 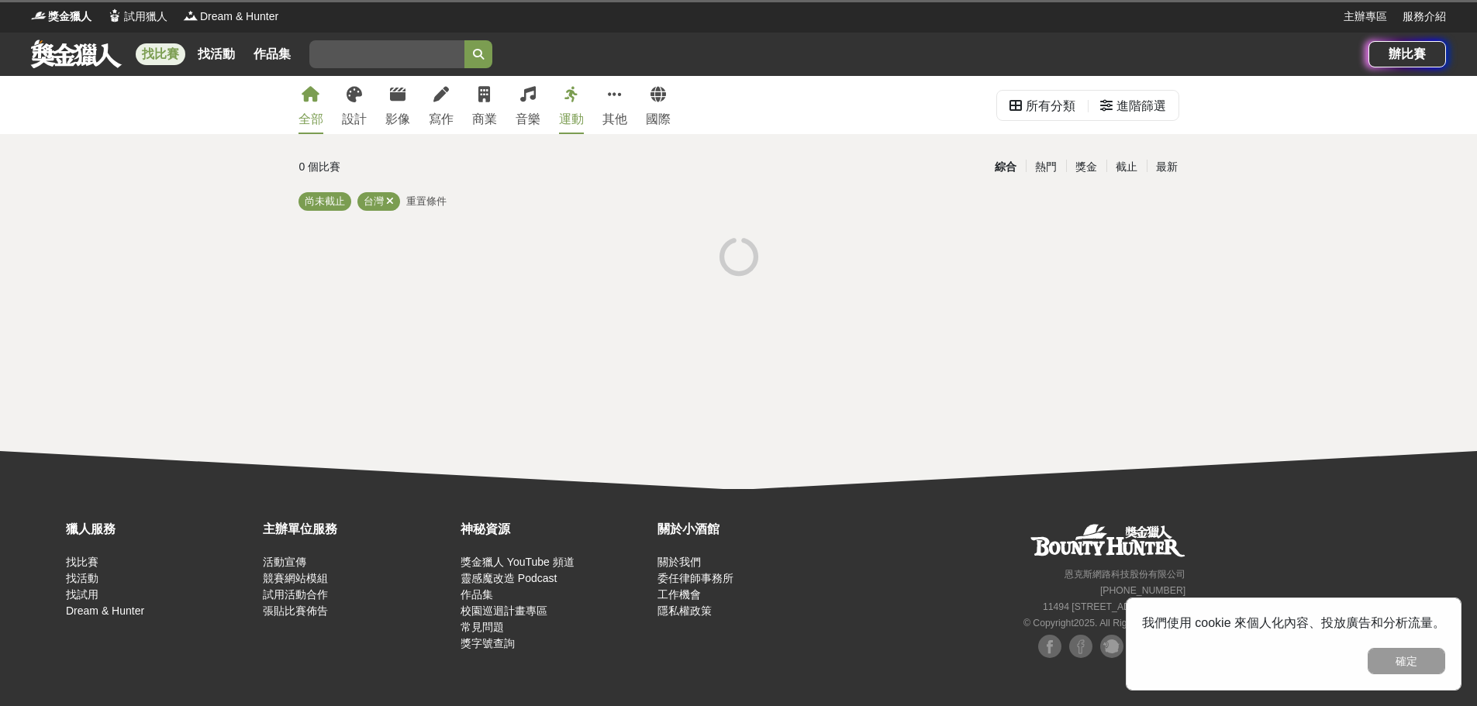 What do you see at coordinates (696, 578) in the screenshot?
I see `a: 委任律師事務所` at bounding box center [696, 578].